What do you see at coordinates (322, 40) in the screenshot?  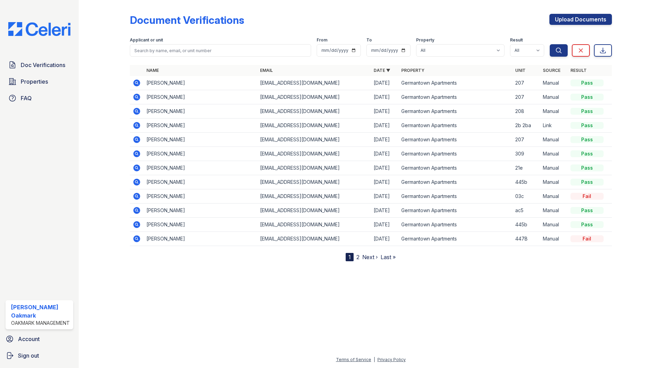 I see `label: From` at bounding box center [322, 40].